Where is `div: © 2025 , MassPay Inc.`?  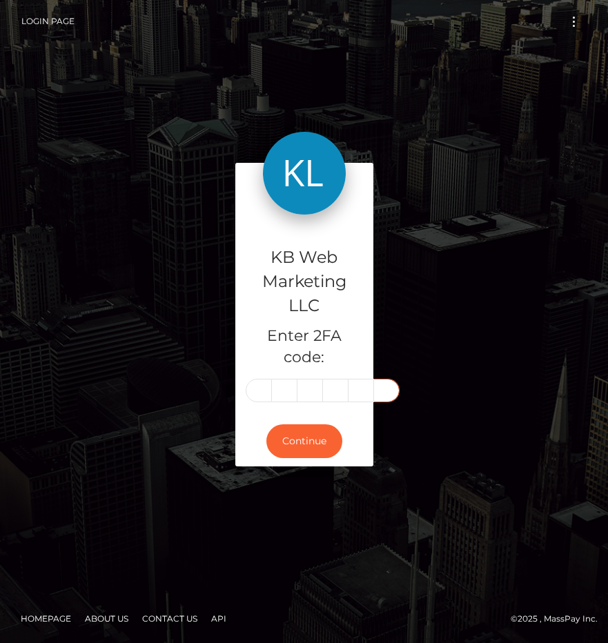 div: © 2025 , MassPay Inc. is located at coordinates (304, 619).